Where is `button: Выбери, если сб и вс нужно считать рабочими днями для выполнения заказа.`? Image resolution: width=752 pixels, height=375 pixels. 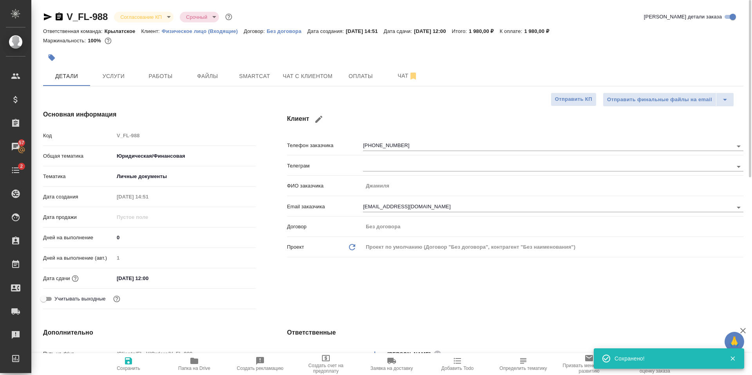 button: Выбери, если сб и вс нужно считать рабочими днями для выполнения заказа. is located at coordinates (117, 299).